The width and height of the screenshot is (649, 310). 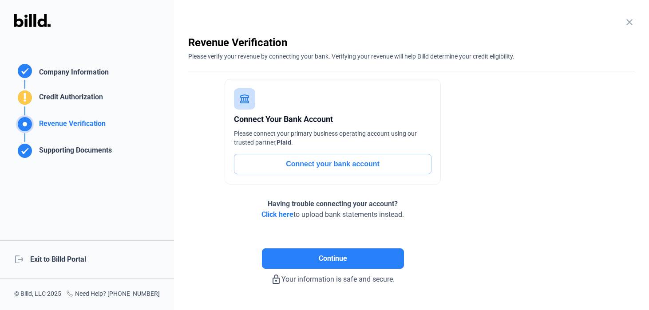 I want to click on span: Click here, so click(x=277, y=214).